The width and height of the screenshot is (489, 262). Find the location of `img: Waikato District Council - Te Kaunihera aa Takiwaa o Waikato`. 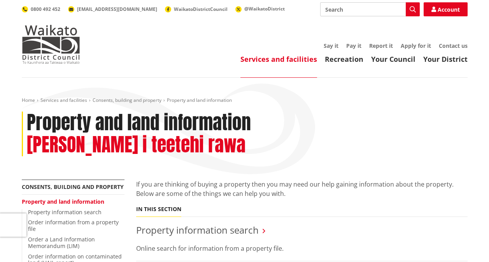

img: Waikato District Council - Te Kaunihera aa Takiwaa o Waikato is located at coordinates (51, 44).